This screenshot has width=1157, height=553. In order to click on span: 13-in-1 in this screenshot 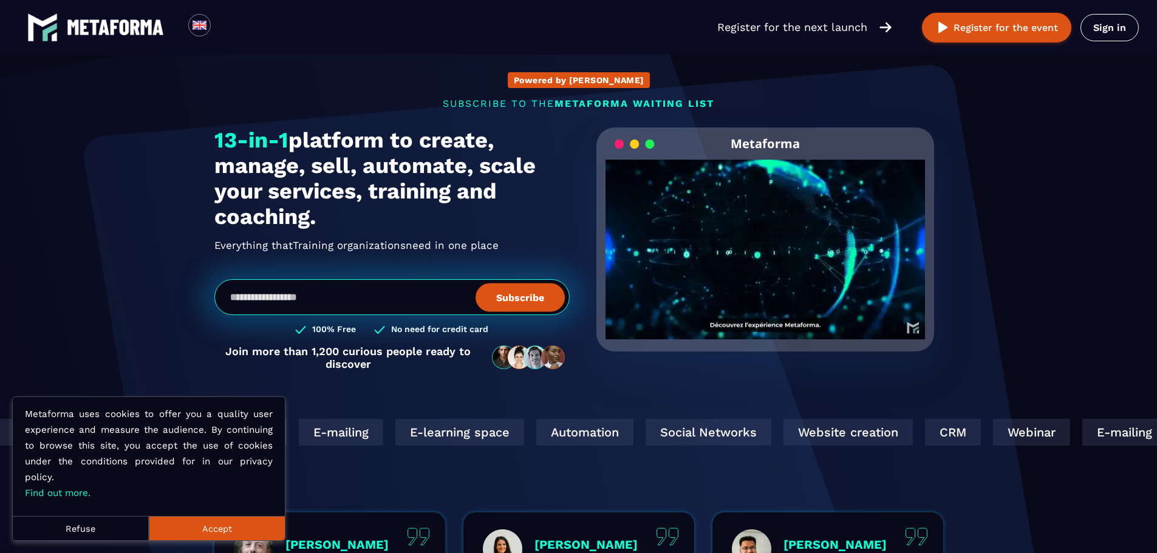, I will do `click(252, 140)`.